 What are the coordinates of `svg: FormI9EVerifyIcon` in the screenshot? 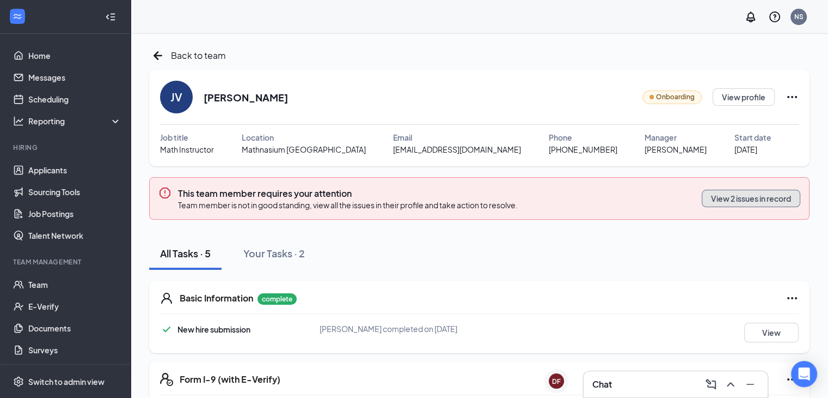 It's located at (167, 379).